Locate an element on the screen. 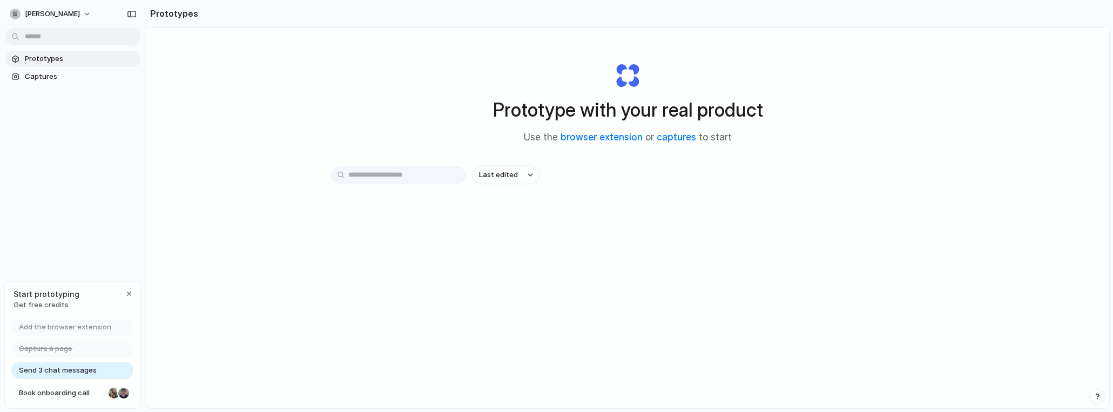 The width and height of the screenshot is (1113, 412). span: Send 3 chat messages is located at coordinates (58, 370).